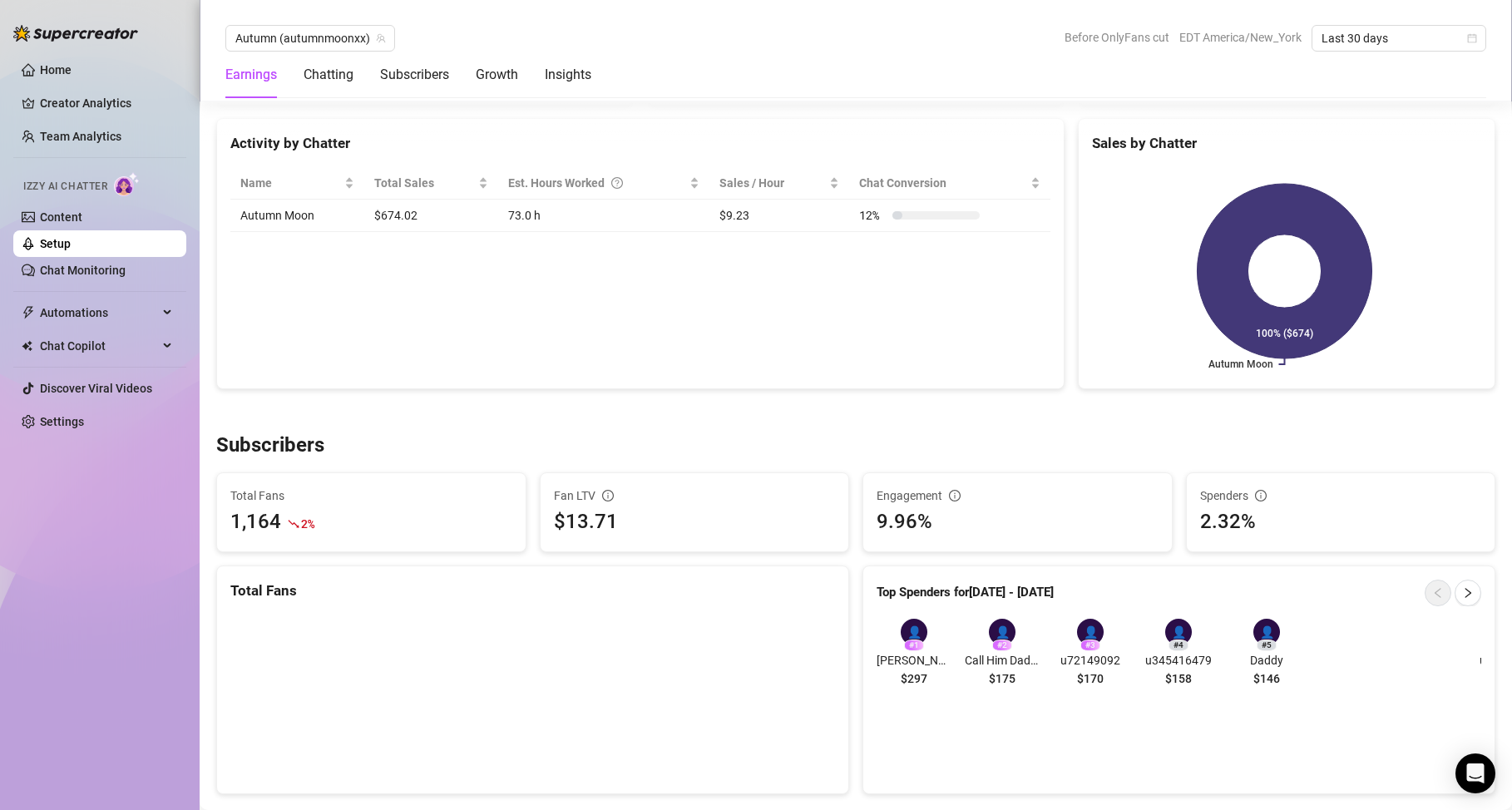 The height and width of the screenshot is (810, 1512). What do you see at coordinates (1178, 678) in the screenshot?
I see `span: $158` at bounding box center [1178, 678].